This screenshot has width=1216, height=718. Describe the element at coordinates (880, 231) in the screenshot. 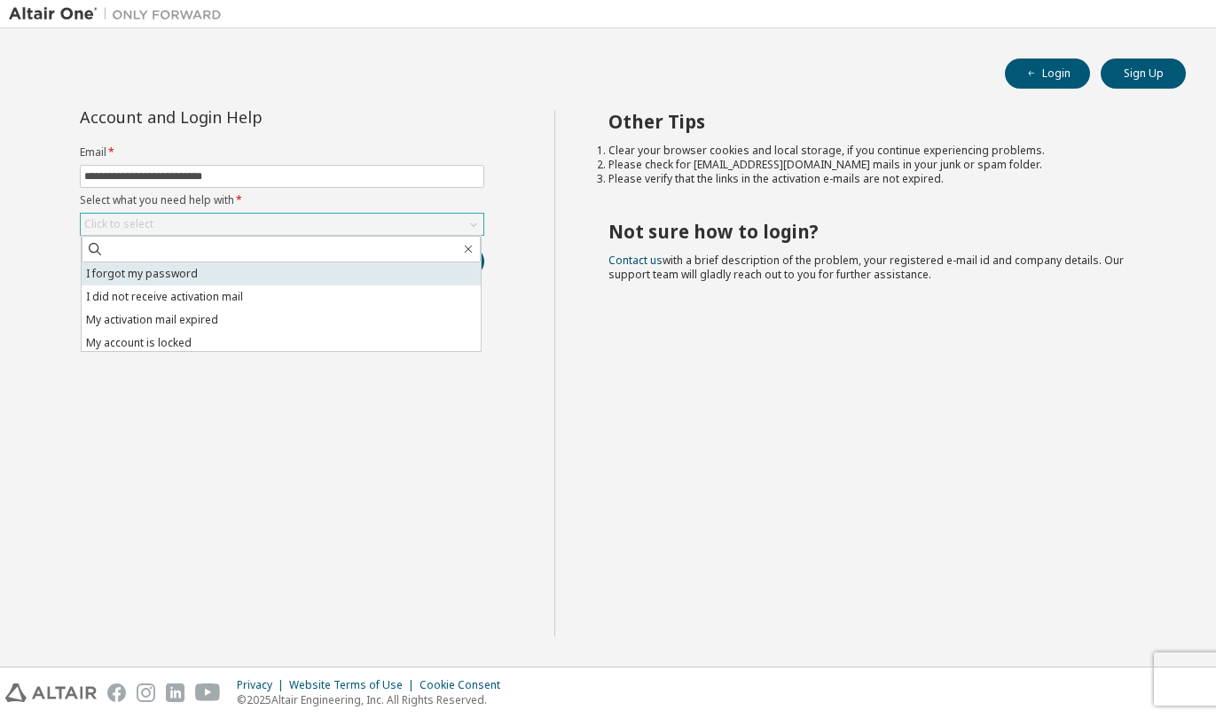

I see `h2: Not sure how to login?` at that location.